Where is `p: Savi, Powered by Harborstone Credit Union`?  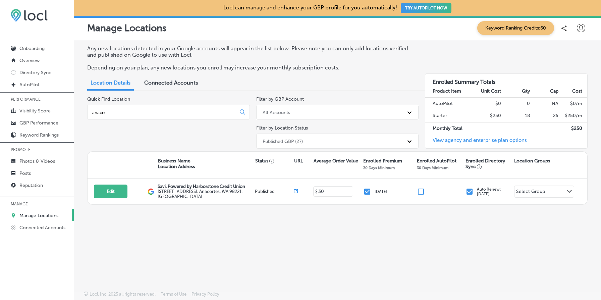
p: Savi, Powered by Harborstone Credit Union is located at coordinates (205, 186).